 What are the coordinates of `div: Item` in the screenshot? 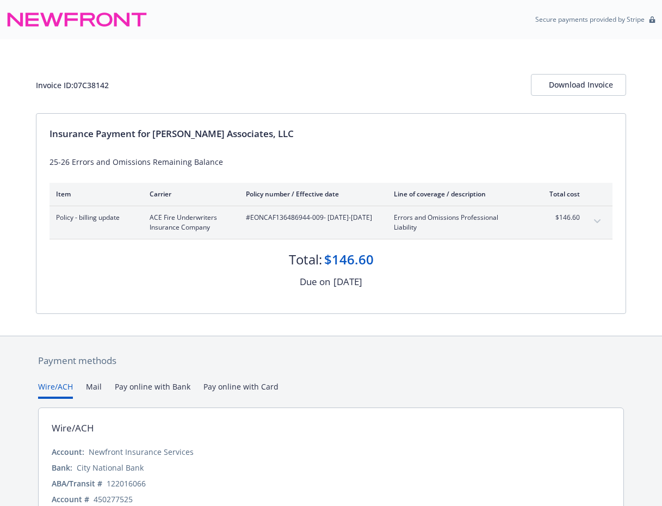 It's located at (94, 194).